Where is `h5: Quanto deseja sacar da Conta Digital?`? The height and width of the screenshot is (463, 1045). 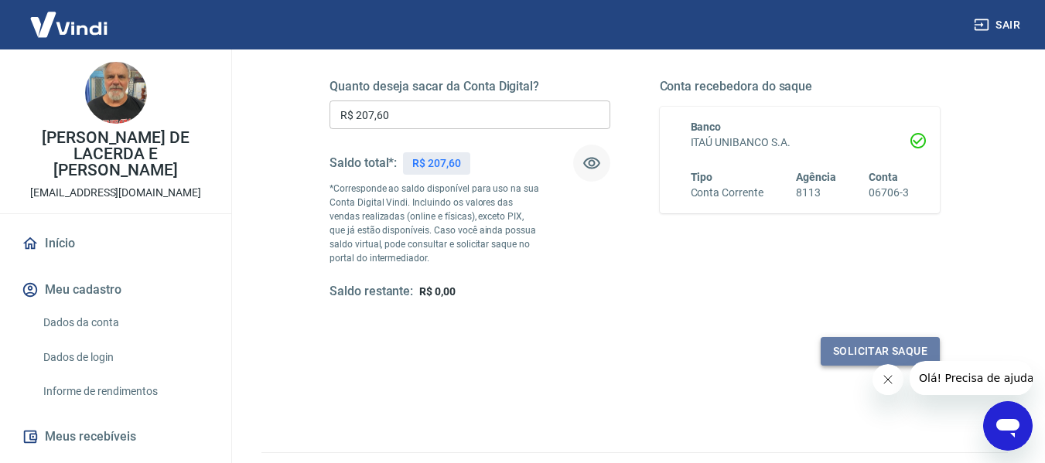
h5: Quanto deseja sacar da Conta Digital? is located at coordinates (469, 87).